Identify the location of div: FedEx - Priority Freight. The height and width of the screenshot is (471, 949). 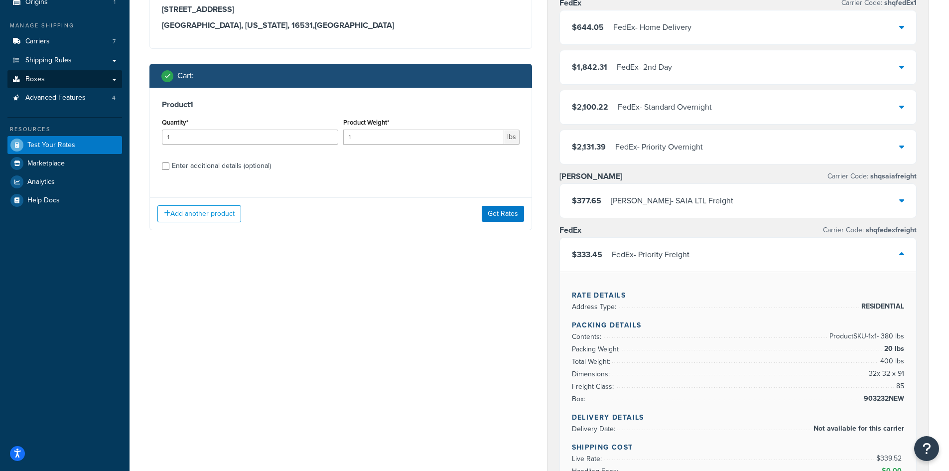
(651, 255).